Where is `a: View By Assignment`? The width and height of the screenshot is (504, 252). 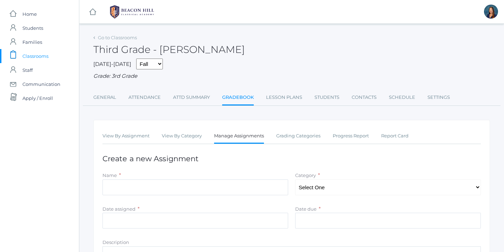 a: View By Assignment is located at coordinates (126, 136).